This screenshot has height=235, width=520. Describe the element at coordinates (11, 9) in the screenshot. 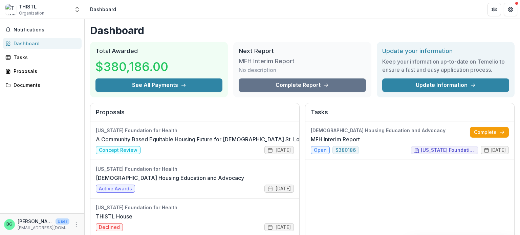

I see `img: THISTL` at that location.